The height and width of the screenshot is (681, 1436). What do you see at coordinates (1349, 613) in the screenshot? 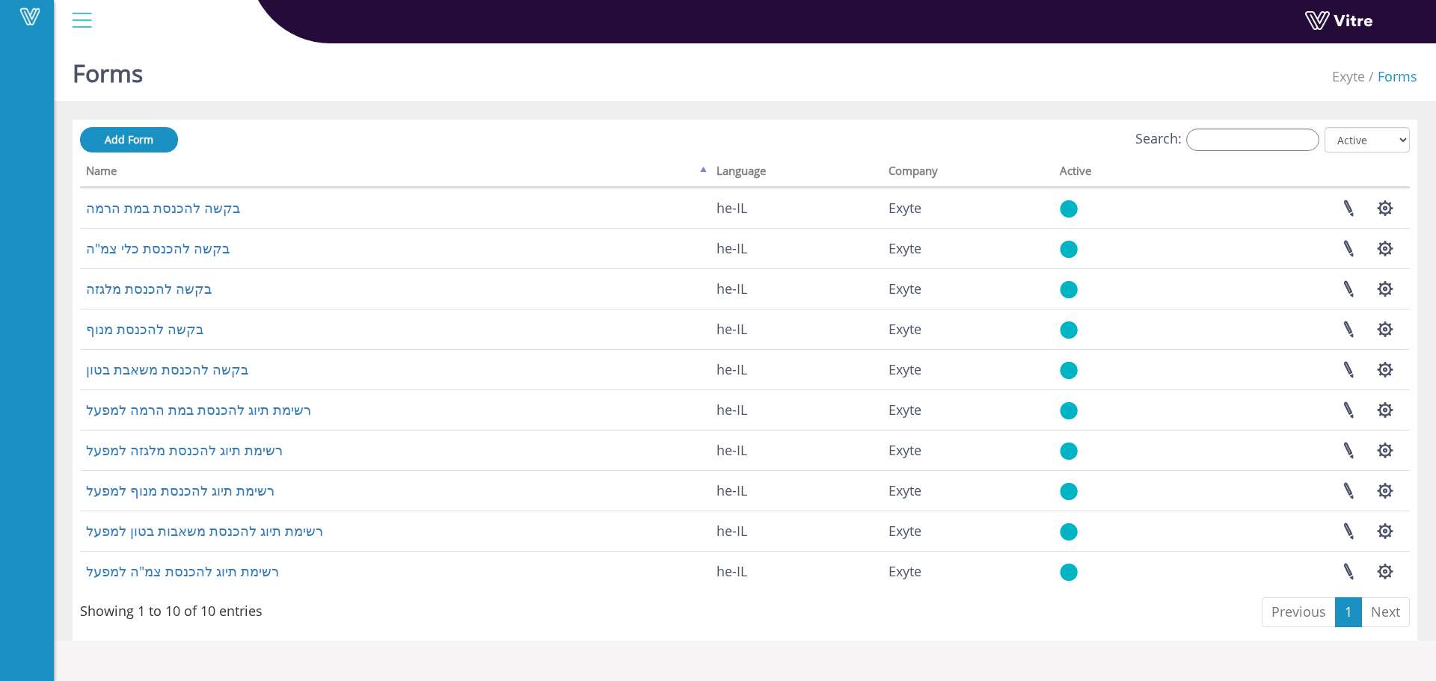
I see `a: 1` at bounding box center [1349, 613].